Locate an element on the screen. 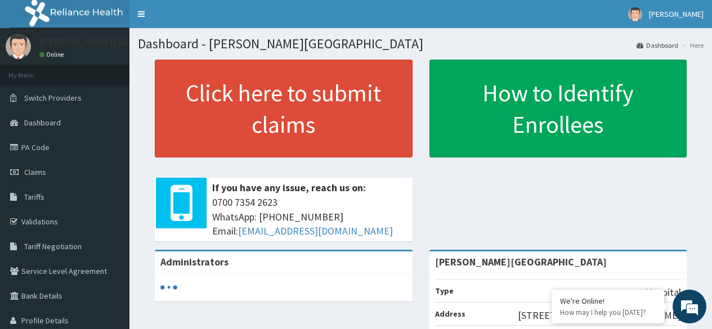 This screenshot has height=329, width=712. b: Address is located at coordinates (450, 314).